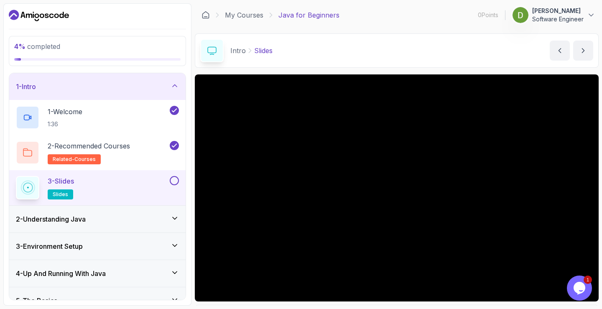  Describe the element at coordinates (51, 219) in the screenshot. I see `h3: 2 - Understanding Java` at that location.